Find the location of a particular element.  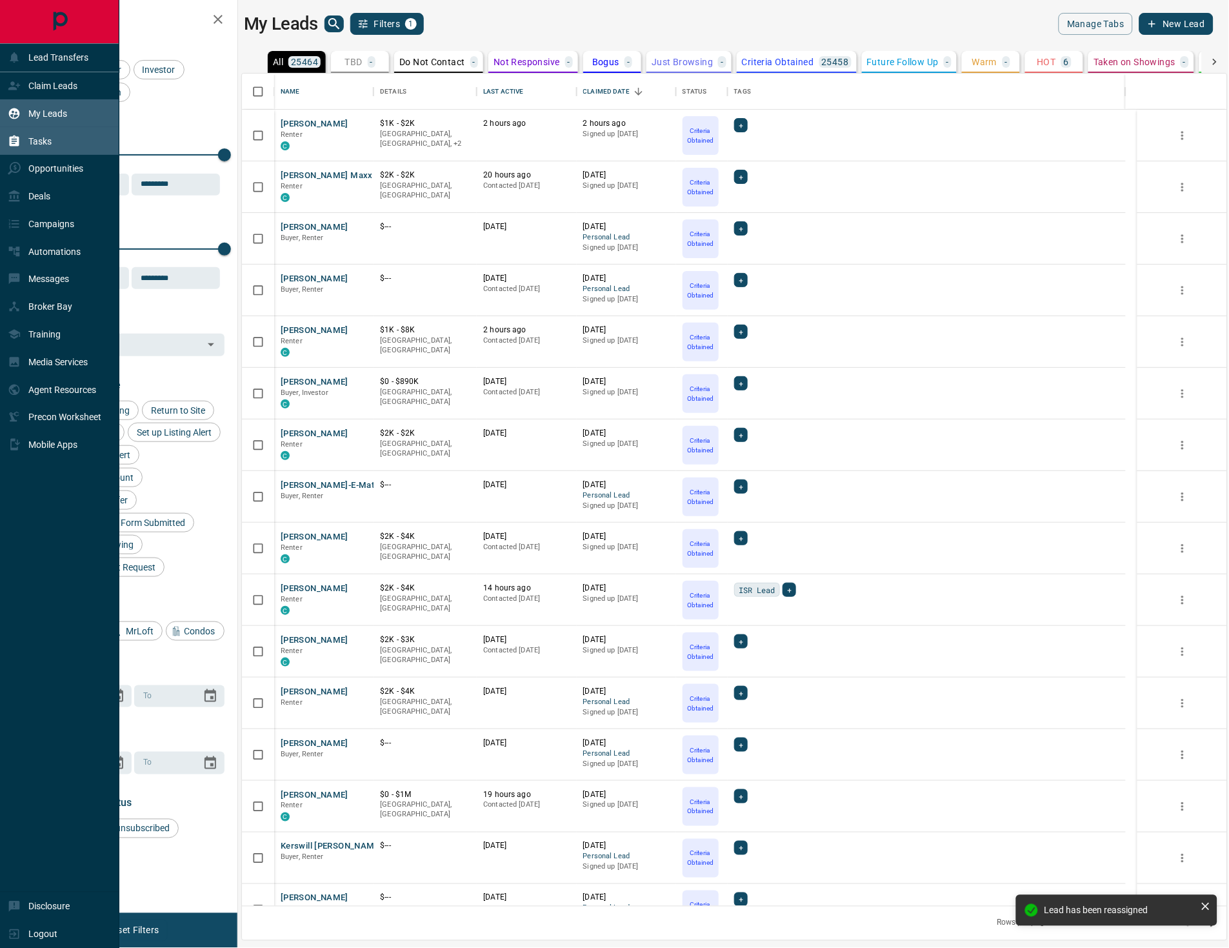

p: $1K - $8K is located at coordinates (425, 330).